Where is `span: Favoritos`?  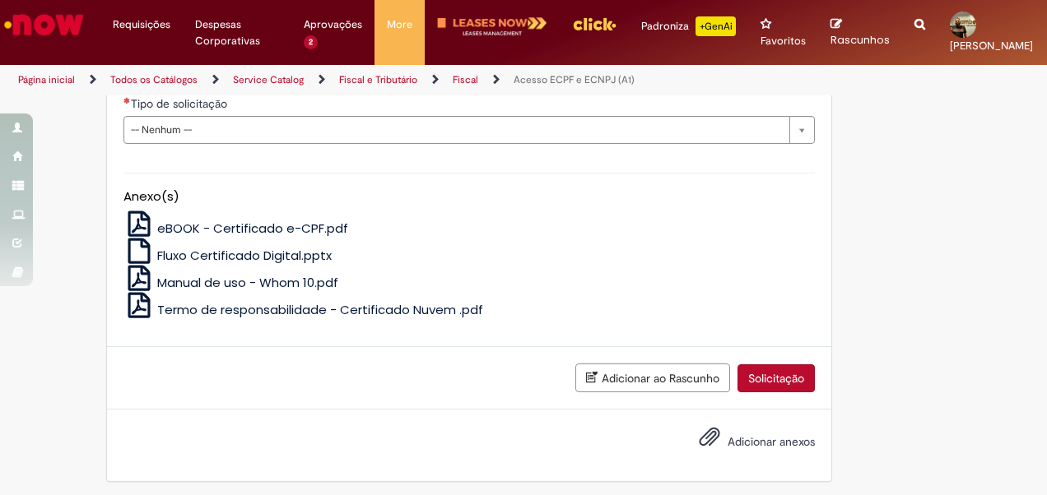 span: Favoritos is located at coordinates (783, 41).